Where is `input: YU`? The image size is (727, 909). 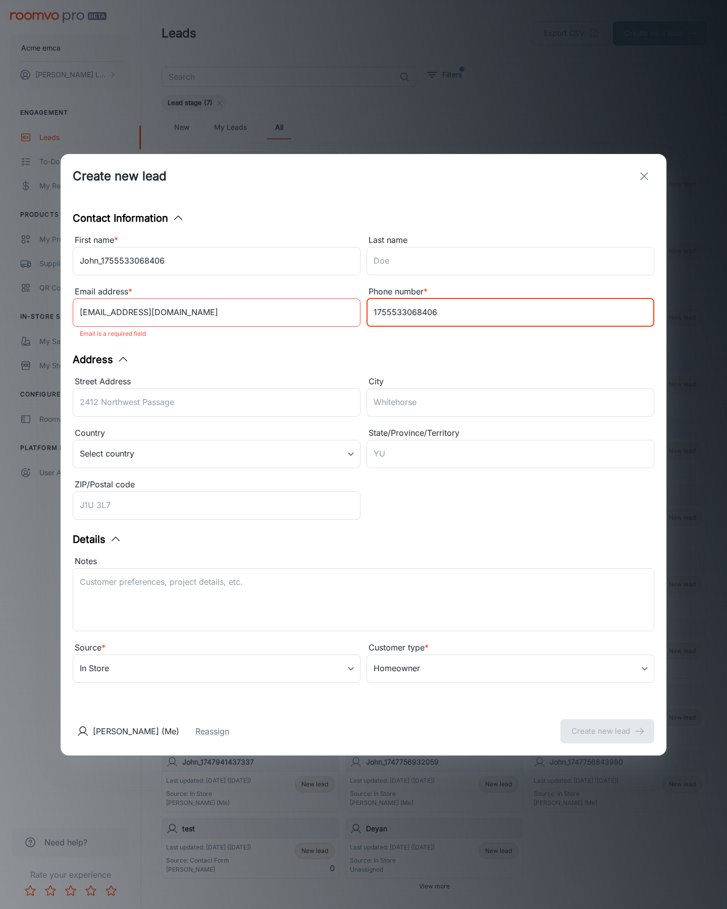 input: YU is located at coordinates (511, 454).